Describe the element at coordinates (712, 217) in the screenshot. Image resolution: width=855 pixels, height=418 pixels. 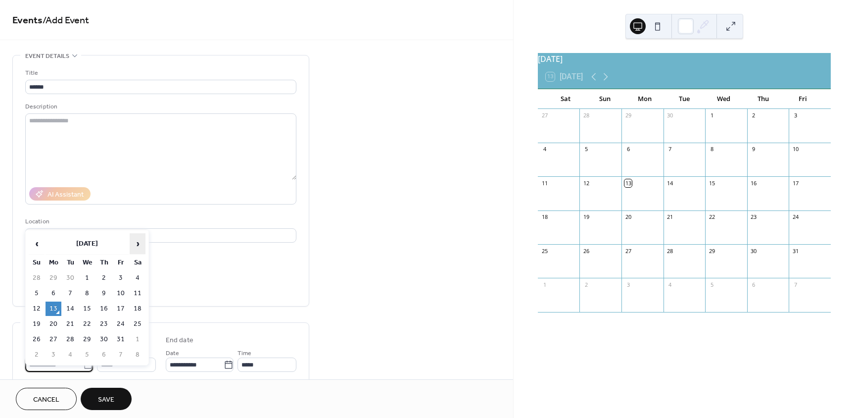
I see `div: 22` at that location.